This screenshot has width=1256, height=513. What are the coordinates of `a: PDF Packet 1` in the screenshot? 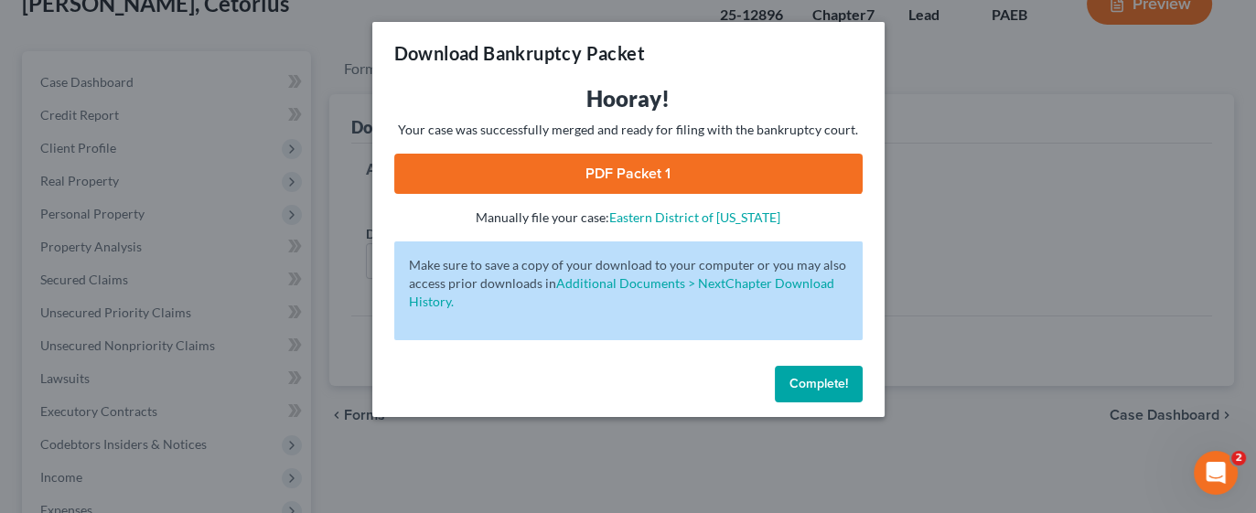 It's located at (628, 174).